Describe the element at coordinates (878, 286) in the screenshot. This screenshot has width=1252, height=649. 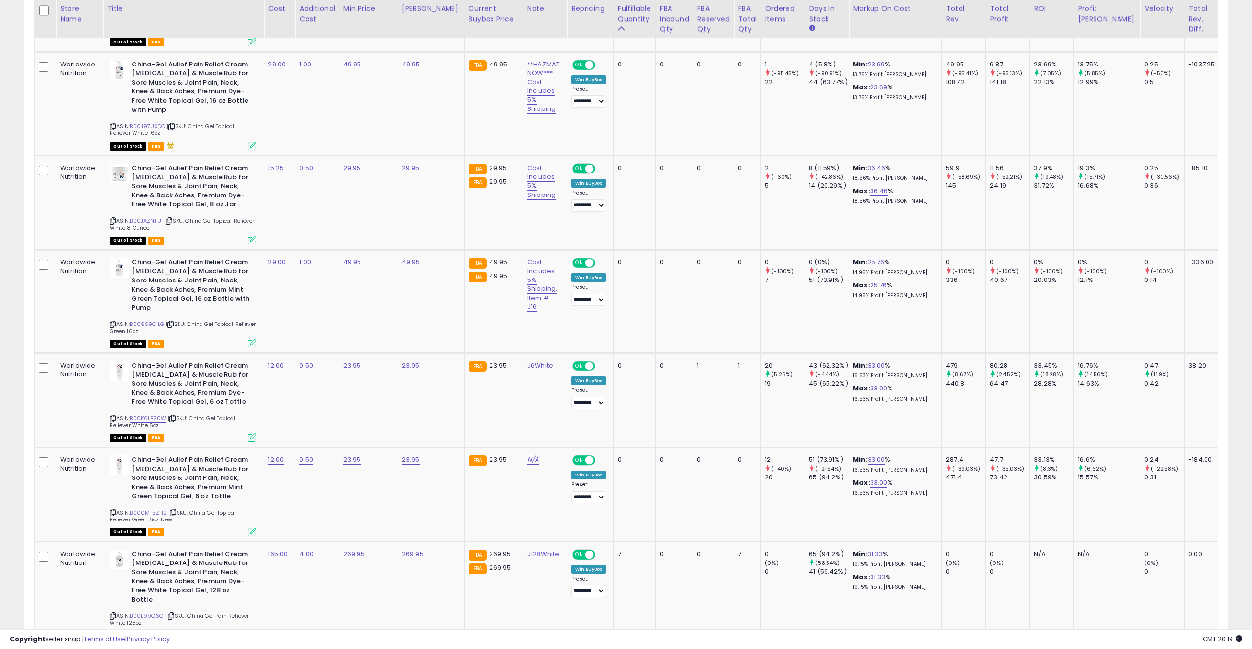
I see `a: 25.76` at that location.